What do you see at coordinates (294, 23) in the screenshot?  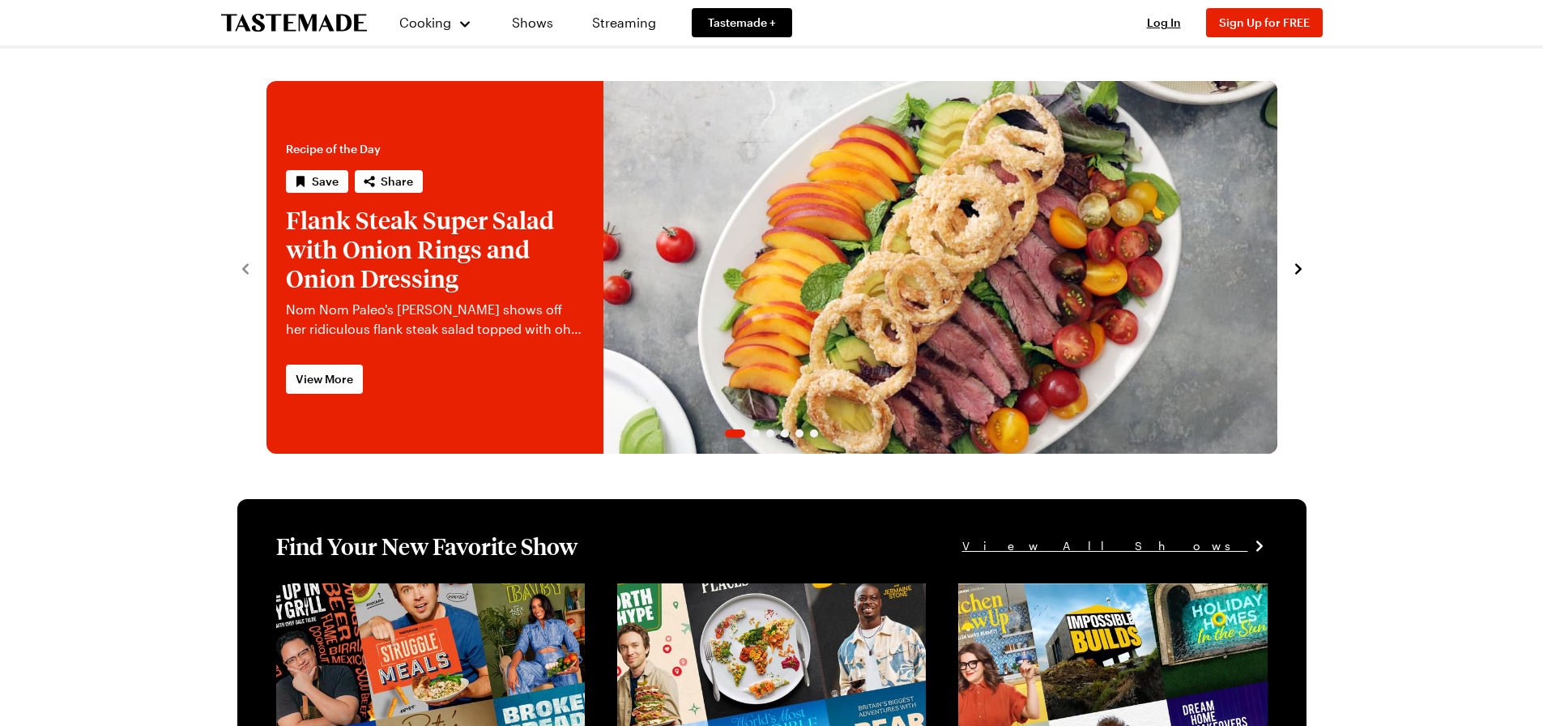 I see `a: To Tastemade Home Page` at bounding box center [294, 23].